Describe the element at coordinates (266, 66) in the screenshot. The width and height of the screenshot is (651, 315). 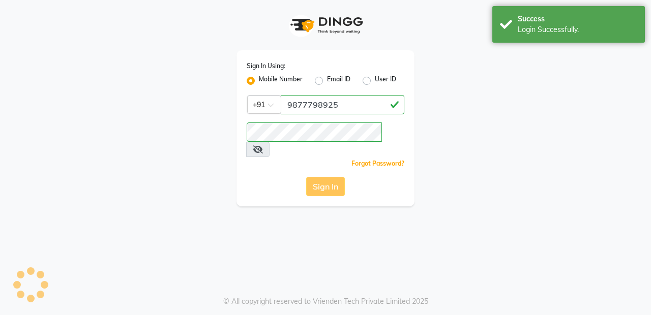
I see `label: Sign In Using:` at that location.